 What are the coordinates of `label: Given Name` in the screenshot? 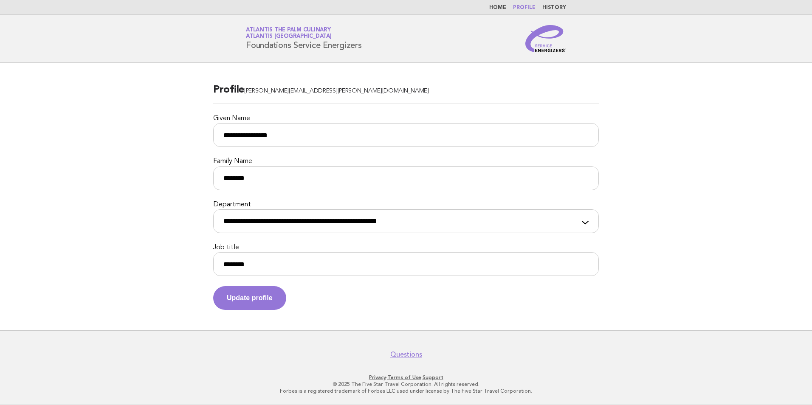 It's located at (406, 118).